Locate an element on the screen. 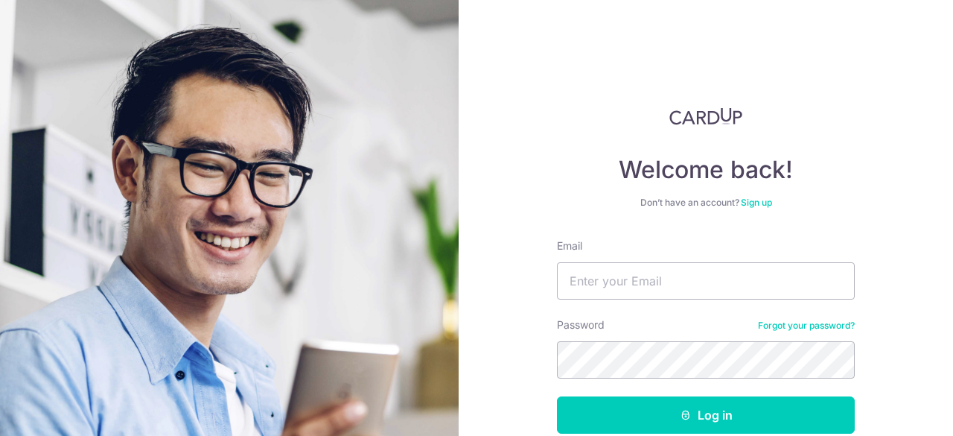 The width and height of the screenshot is (953, 436). label: Email is located at coordinates (570, 246).